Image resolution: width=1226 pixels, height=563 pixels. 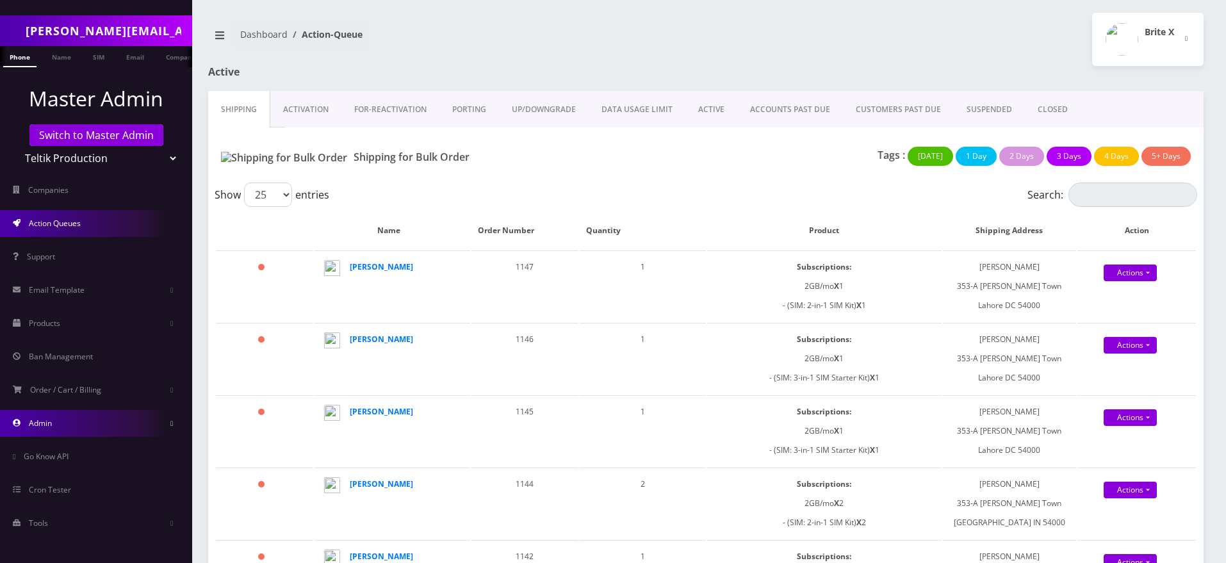 I want to click on a: PORTING, so click(x=469, y=110).